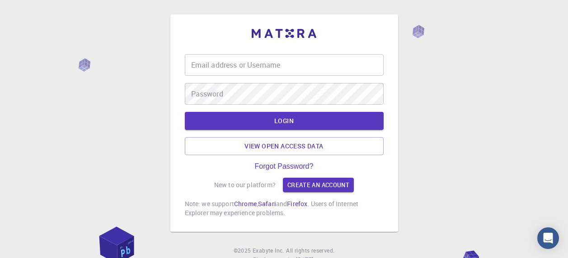 The width and height of the screenshot is (568, 258). Describe the element at coordinates (284, 167) in the screenshot. I see `a: Forgot Password?` at that location.